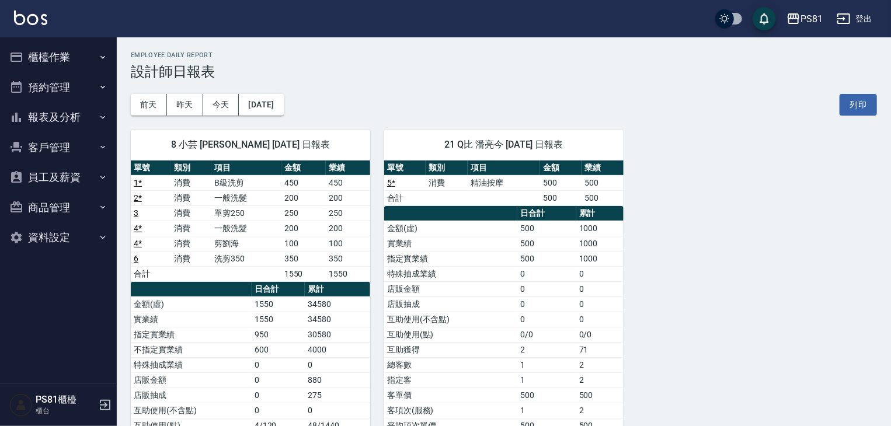 This screenshot has width=891, height=426. I want to click on button: 資料設定, so click(58, 238).